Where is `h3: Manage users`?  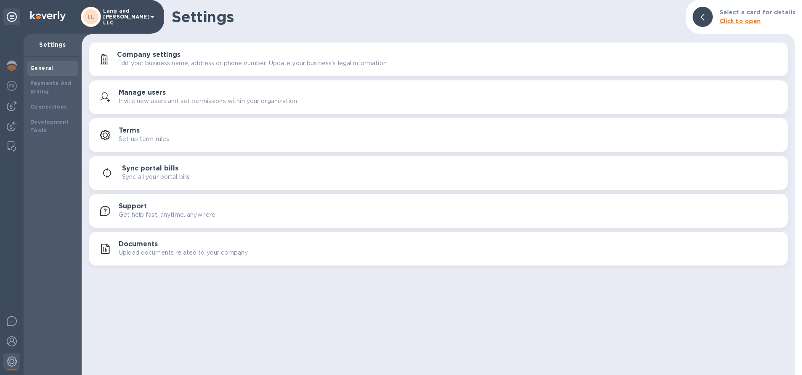
h3: Manage users is located at coordinates (142, 93).